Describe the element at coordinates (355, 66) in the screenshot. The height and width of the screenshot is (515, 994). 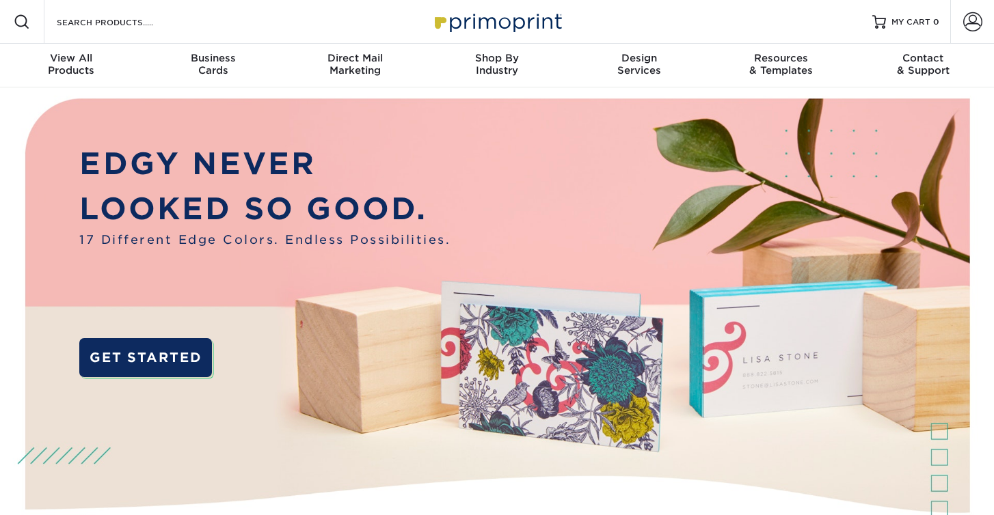
I see `a: Direct MailMarketing` at that location.